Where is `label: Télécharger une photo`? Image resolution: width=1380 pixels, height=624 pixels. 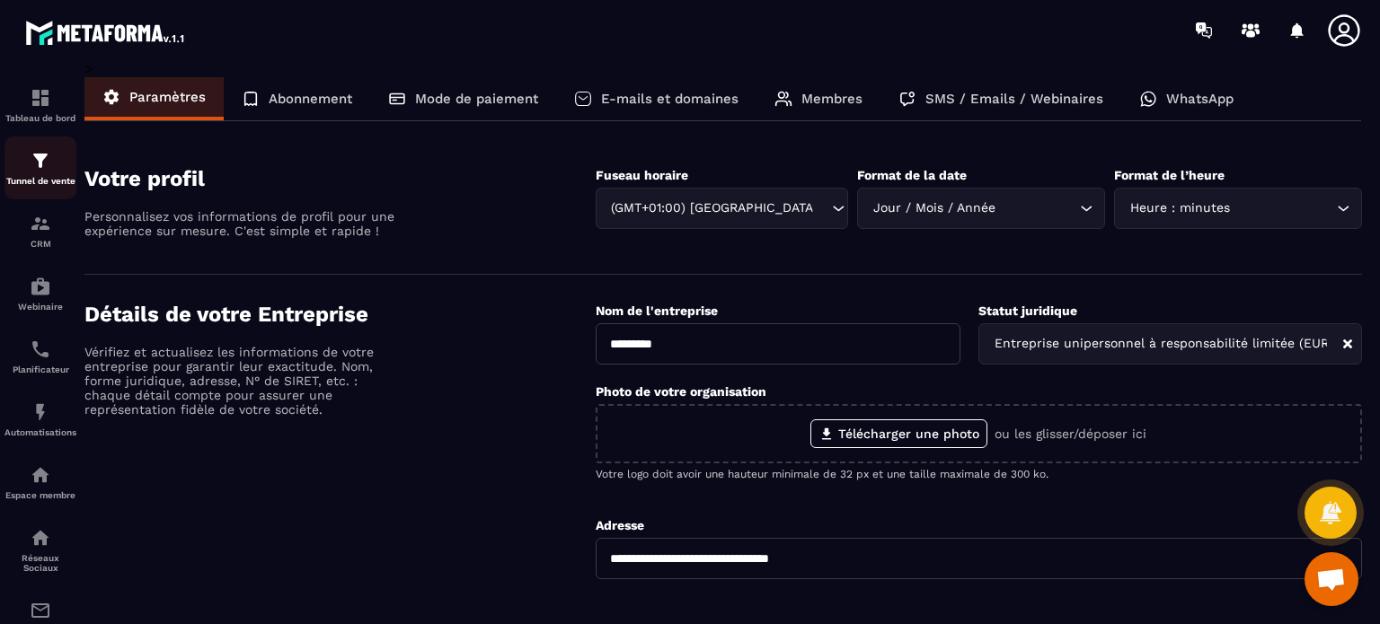 label: Télécharger une photo is located at coordinates (898, 434).